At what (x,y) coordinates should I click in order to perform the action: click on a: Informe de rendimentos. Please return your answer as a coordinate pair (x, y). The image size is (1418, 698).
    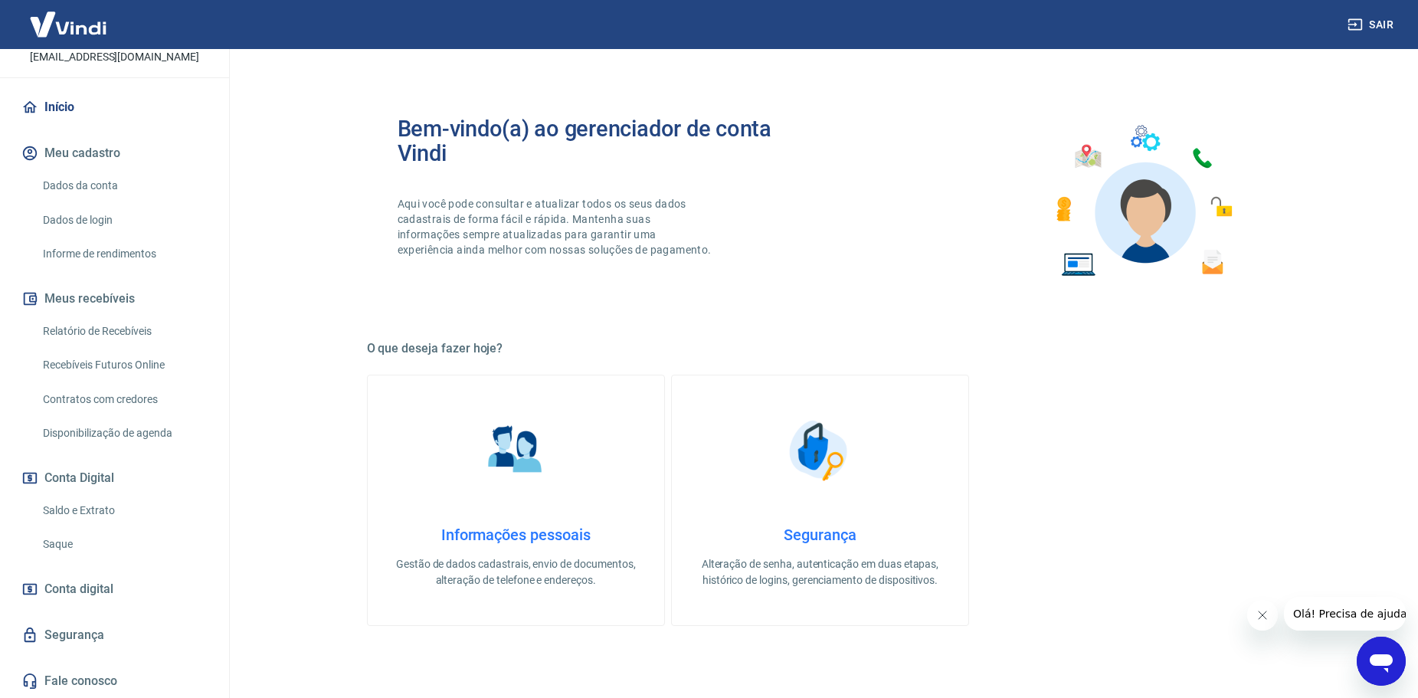
    Looking at the image, I should click on (123, 254).